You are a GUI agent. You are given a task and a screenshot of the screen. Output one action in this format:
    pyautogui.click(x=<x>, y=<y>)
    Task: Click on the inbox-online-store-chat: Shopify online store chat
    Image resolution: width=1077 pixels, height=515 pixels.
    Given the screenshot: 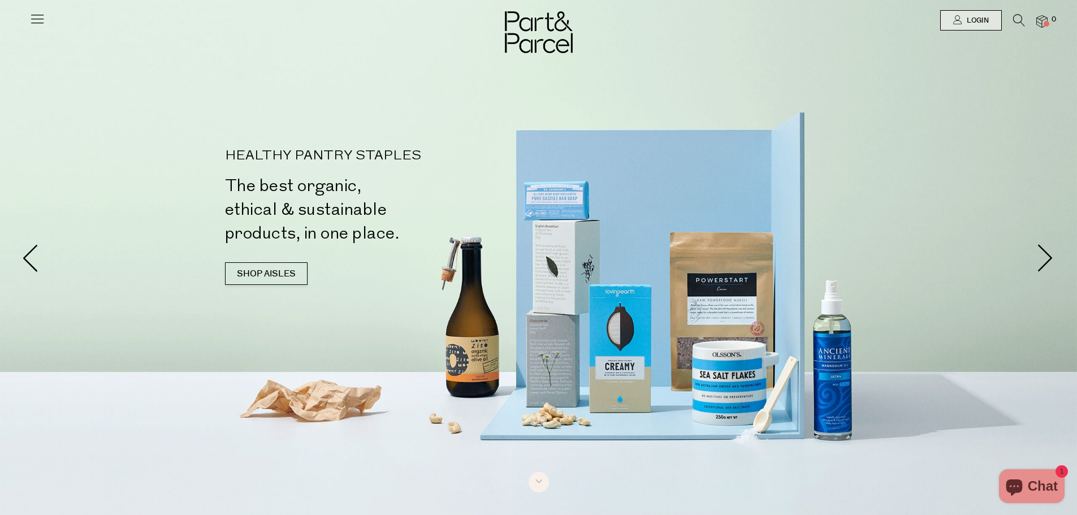 What is the action you would take?
    pyautogui.click(x=1032, y=488)
    